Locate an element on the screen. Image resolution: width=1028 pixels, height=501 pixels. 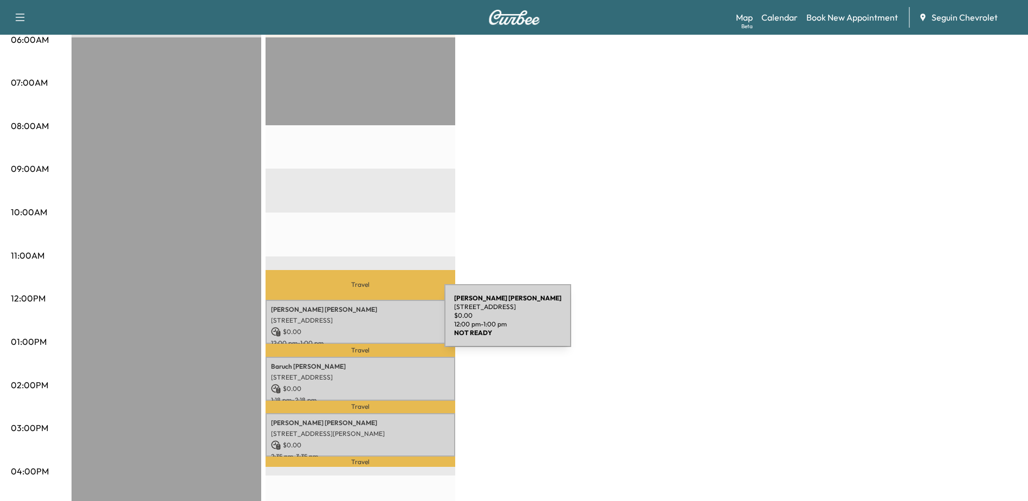
p: 04:00PM is located at coordinates (30, 471).